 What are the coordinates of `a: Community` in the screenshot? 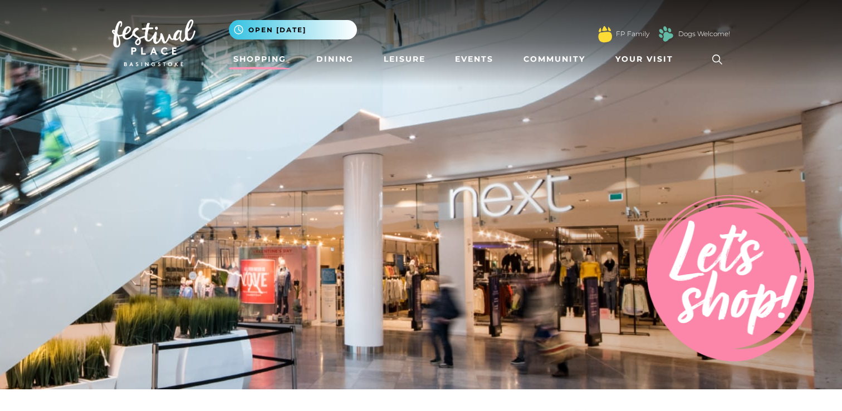 It's located at (554, 59).